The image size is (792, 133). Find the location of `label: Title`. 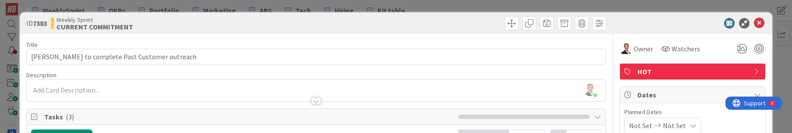

label: Title is located at coordinates (32, 45).